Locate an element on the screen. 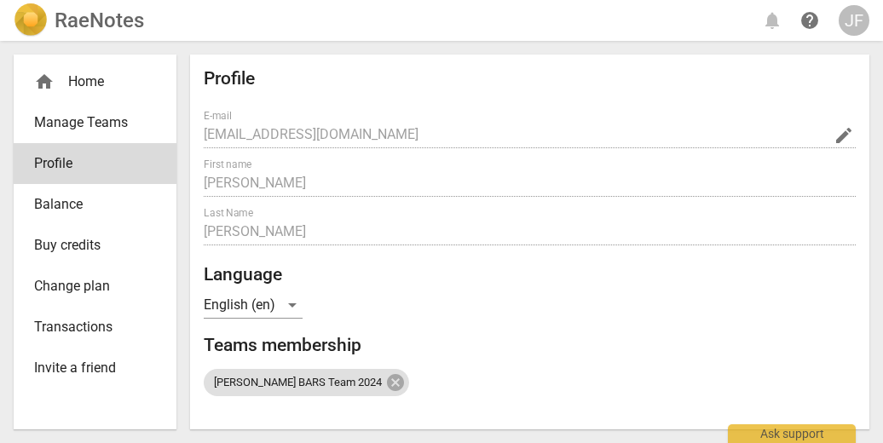  a: Invite a friend is located at coordinates (95, 368).